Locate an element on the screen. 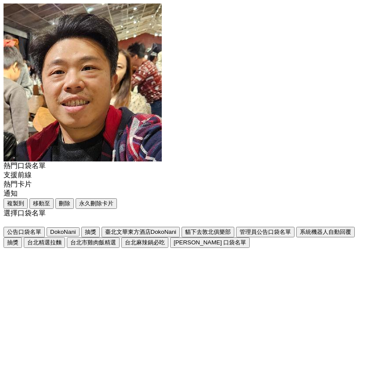 The width and height of the screenshot is (371, 383). button: 台北精選拉麵 is located at coordinates (44, 243).